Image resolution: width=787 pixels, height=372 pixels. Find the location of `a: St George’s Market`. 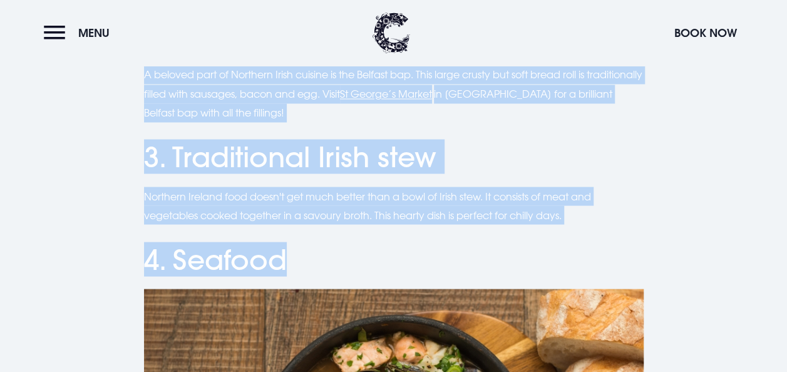

a: St George’s Market is located at coordinates (385, 94).